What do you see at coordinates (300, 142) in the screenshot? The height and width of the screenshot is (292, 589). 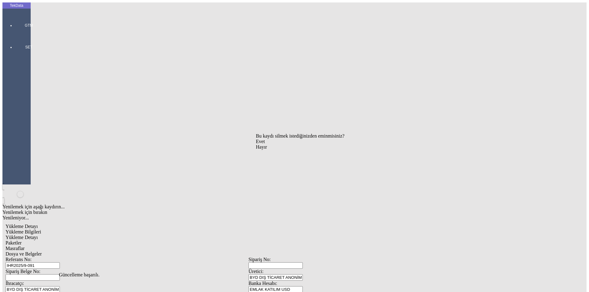 I see `div: Evet` at bounding box center [300, 142].